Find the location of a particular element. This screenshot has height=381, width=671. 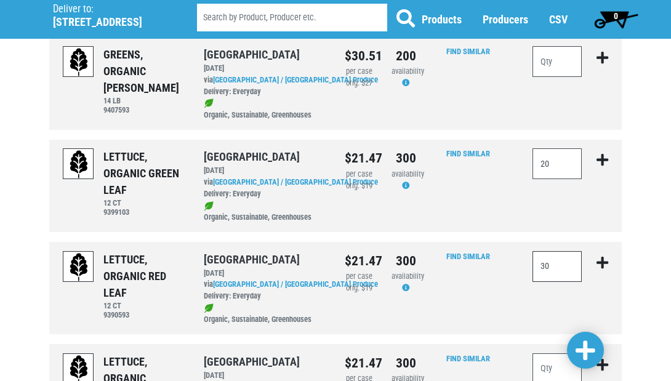

span: 0 is located at coordinates (615, 16).